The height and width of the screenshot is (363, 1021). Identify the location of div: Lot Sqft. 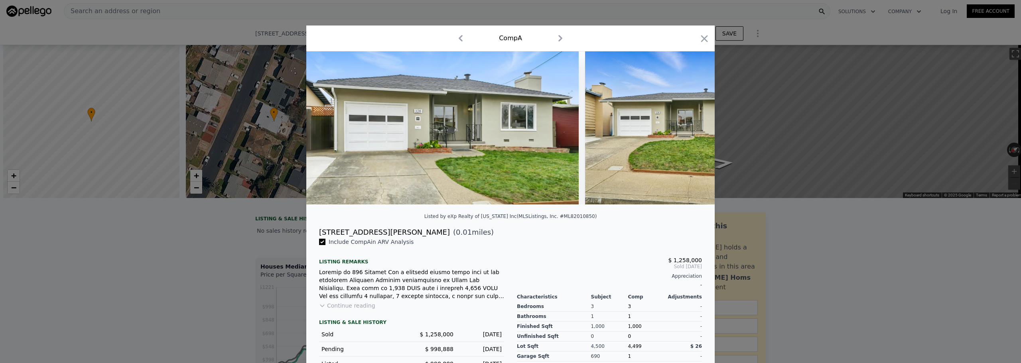
(554, 346).